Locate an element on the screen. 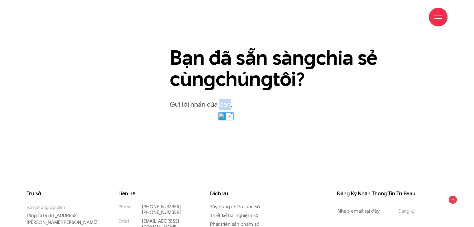 This screenshot has width=474, height=227. h3: Trụ sở is located at coordinates (63, 194).